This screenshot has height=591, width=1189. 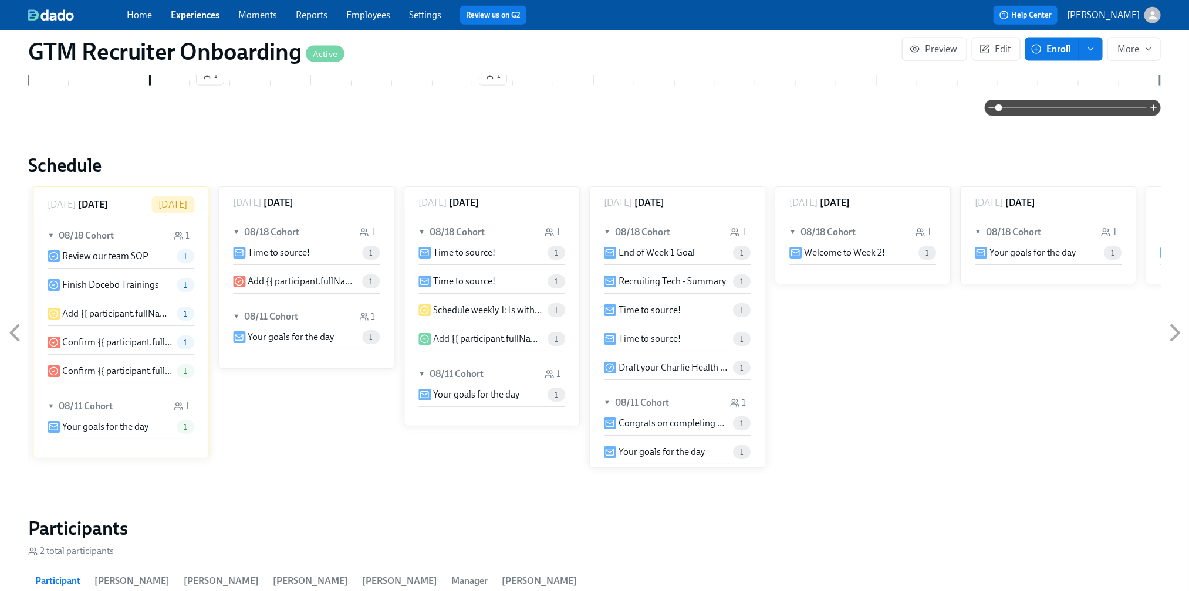 I want to click on p: Congrats on completing Week 2!, so click(x=673, y=424).